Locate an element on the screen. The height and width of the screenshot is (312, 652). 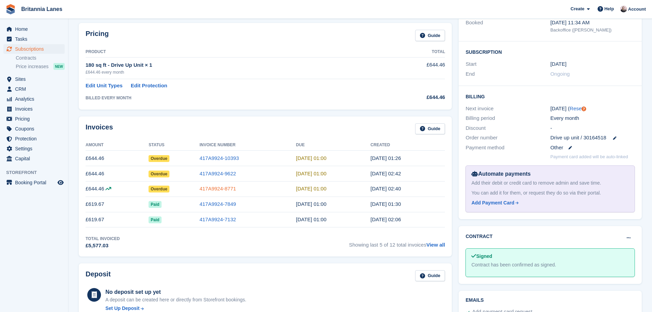
div: Discount is located at coordinates (508, 128).